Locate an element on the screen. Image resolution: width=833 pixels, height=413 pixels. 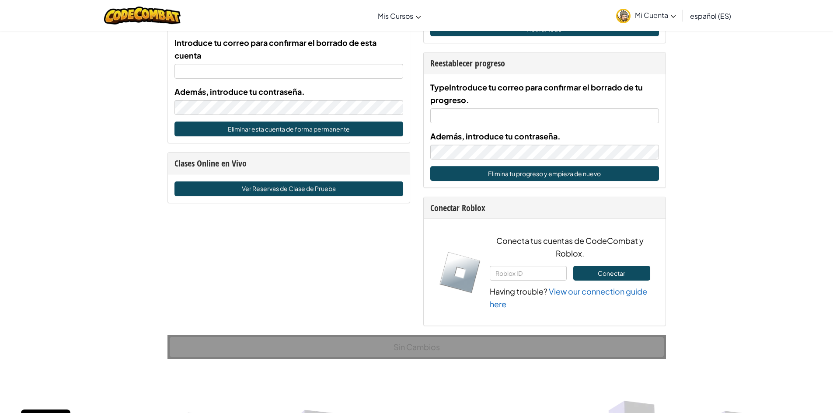
span: español (ES) is located at coordinates (711, 16).